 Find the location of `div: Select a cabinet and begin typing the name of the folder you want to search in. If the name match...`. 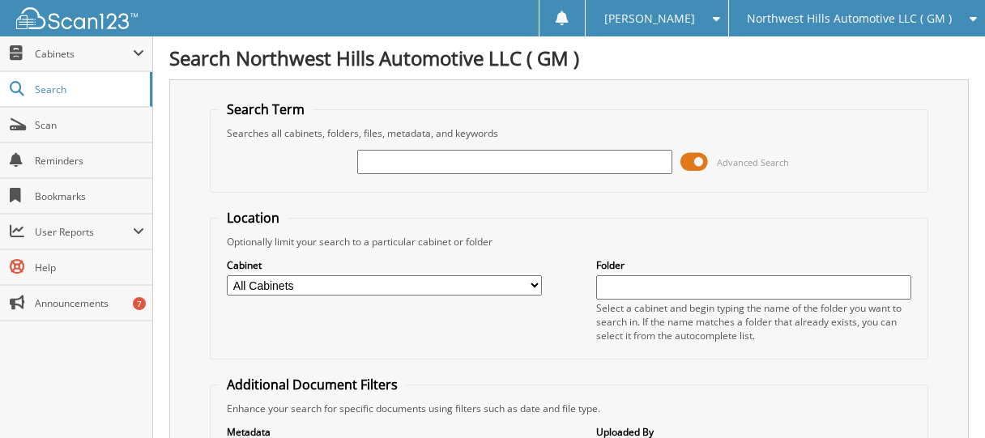

div: Select a cabinet and begin typing the name of the folder you want to search in. If the name match... is located at coordinates (753, 322).